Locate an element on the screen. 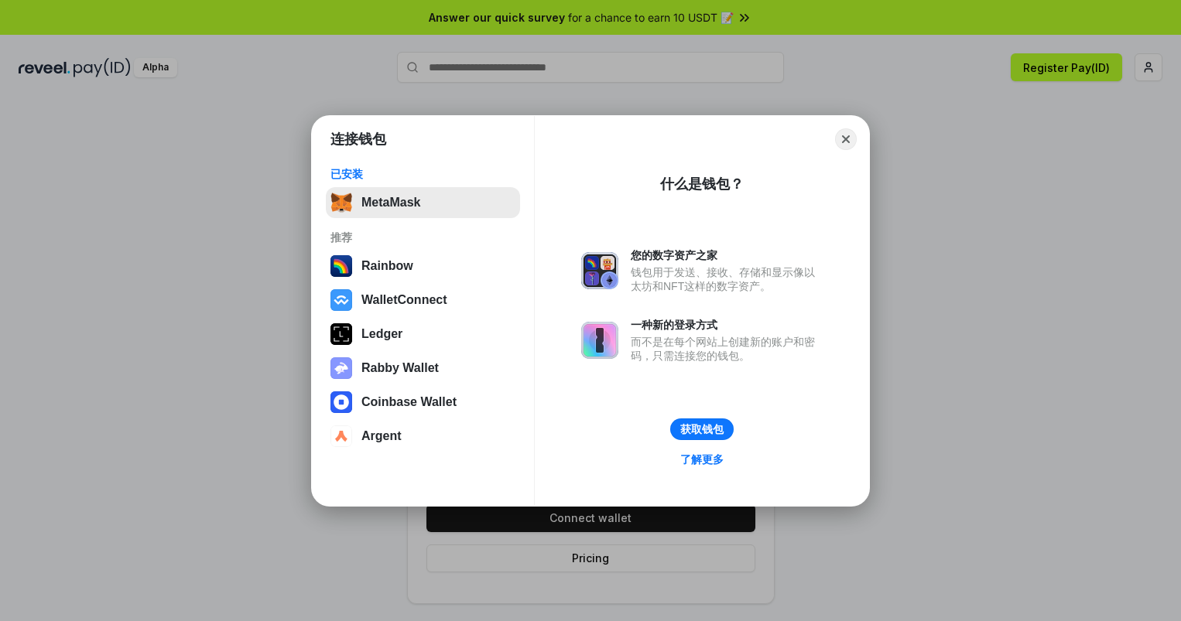 Image resolution: width=1181 pixels, height=621 pixels. div: WalletConnect is located at coordinates (404, 300).